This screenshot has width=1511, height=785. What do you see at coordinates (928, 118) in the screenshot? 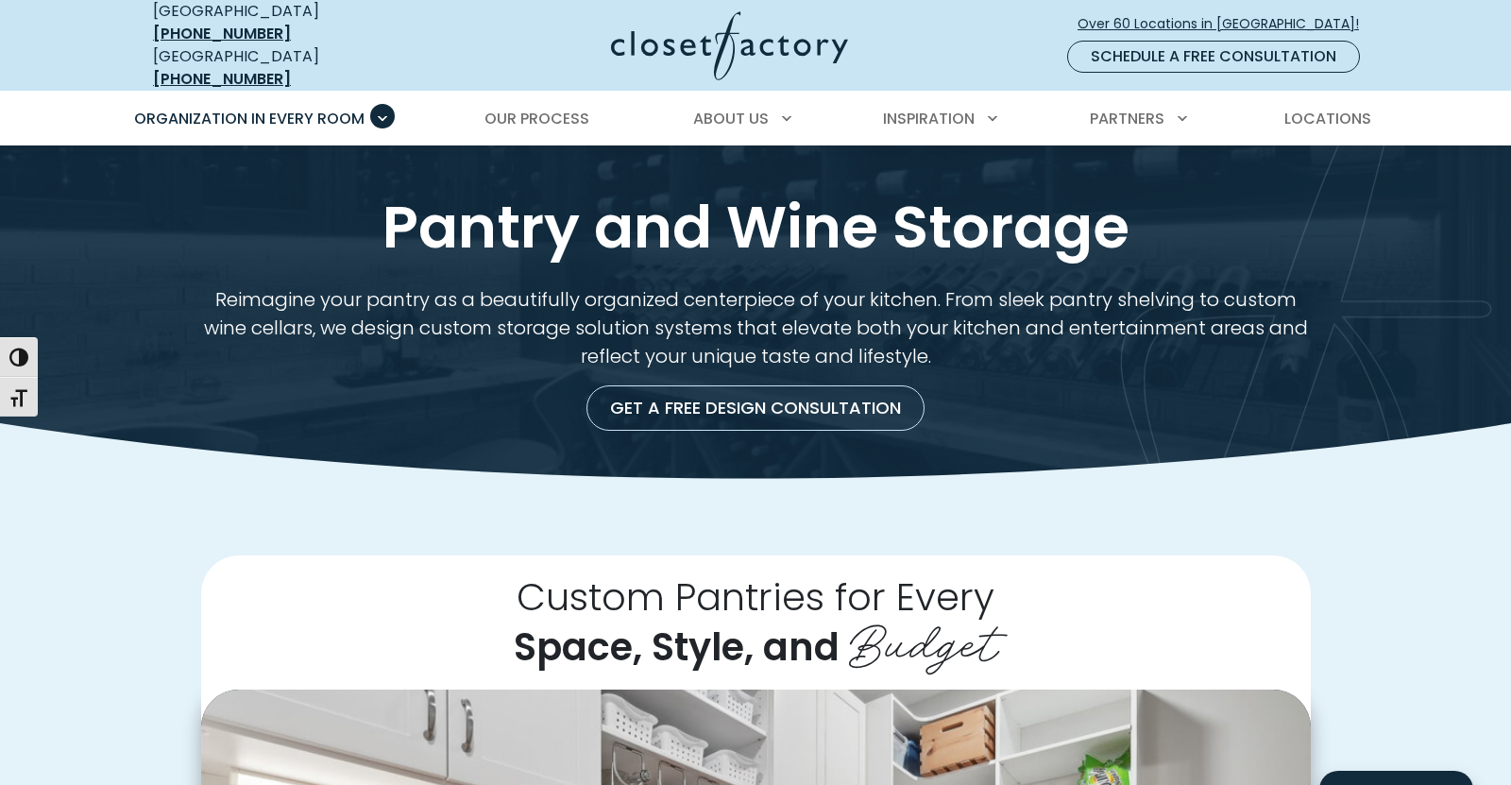
I see `span: Inspiration` at bounding box center [928, 118].